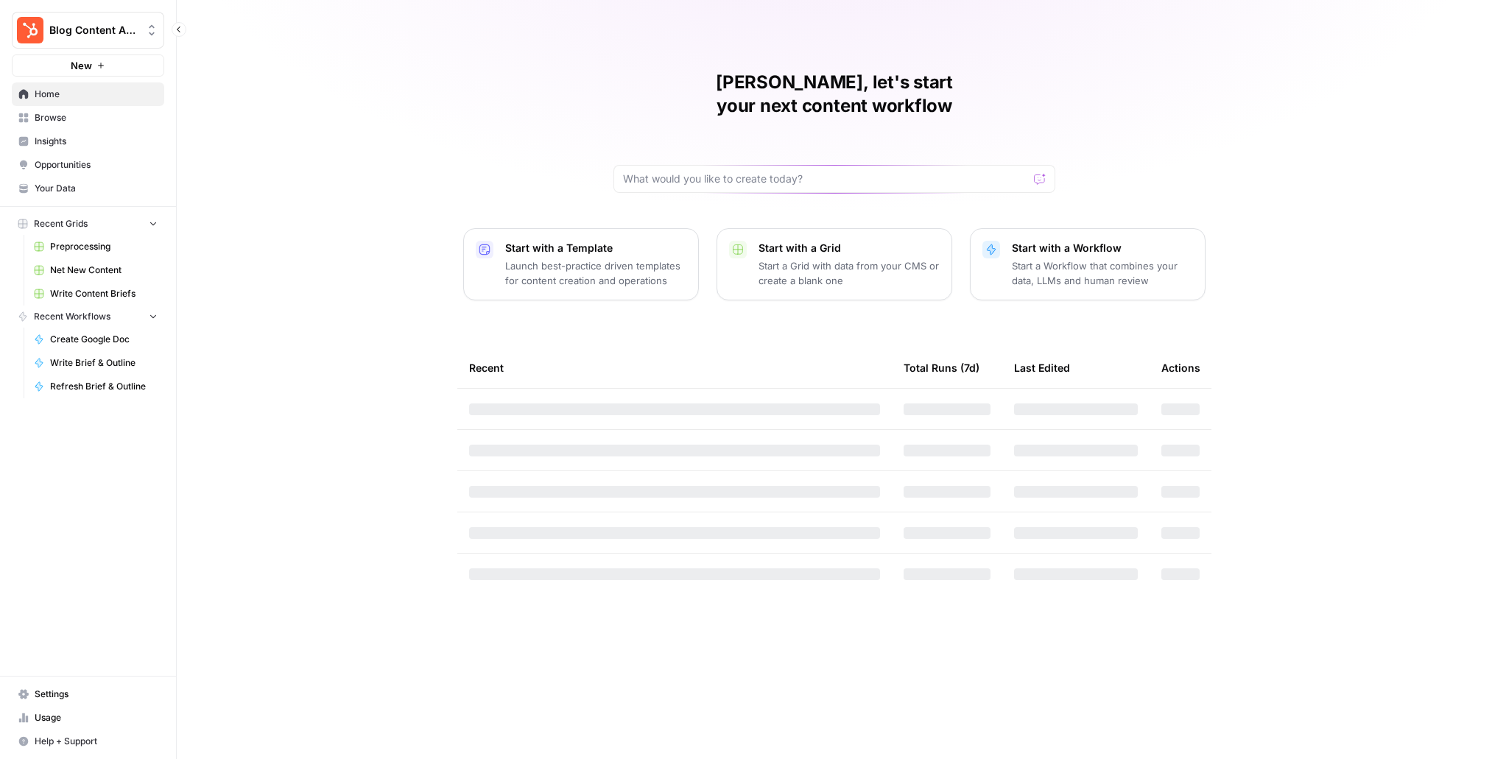  Describe the element at coordinates (96, 363) in the screenshot. I see `a: Write Brief & Outline` at that location.